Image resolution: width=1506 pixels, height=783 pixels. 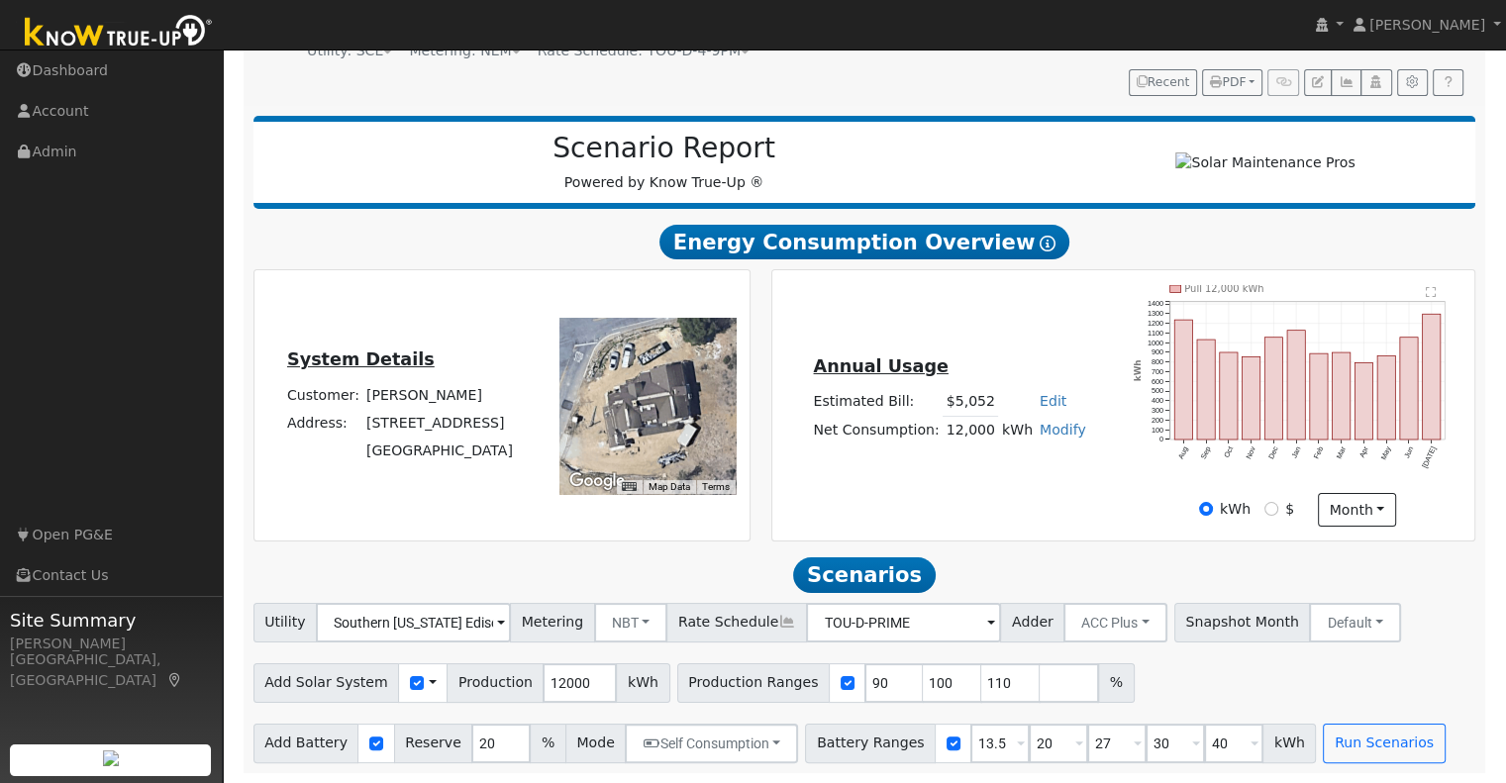 What do you see at coordinates (1409, 452) in the screenshot?
I see `text: Jun` at bounding box center [1409, 452].